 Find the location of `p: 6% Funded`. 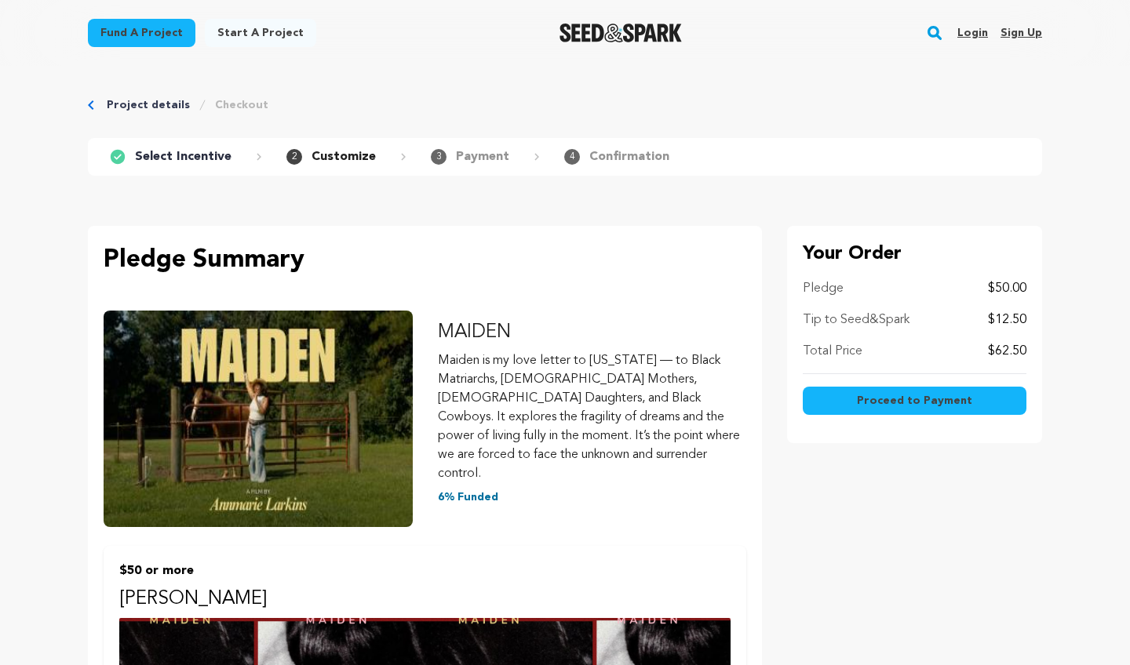

p: 6% Funded is located at coordinates (592, 497).